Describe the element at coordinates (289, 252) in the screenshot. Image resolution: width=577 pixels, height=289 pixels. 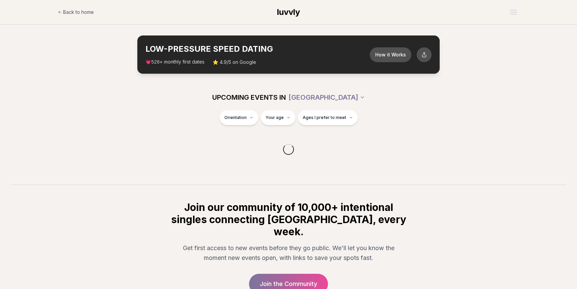
I see `p: Get first access to new events before they go public. We'll let you know the moment new events op...` at that location.